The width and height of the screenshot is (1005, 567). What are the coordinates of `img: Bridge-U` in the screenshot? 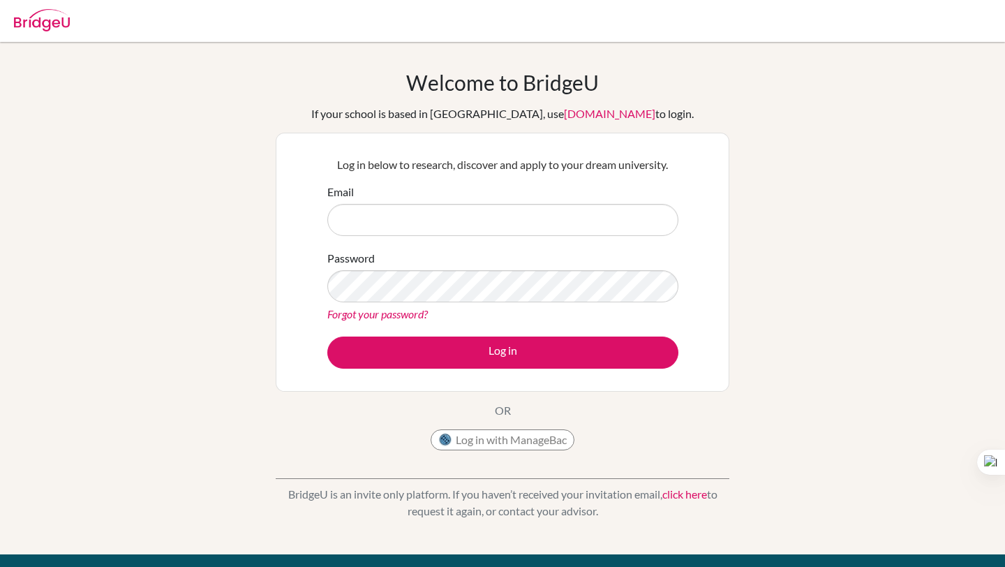 It's located at (42, 20).